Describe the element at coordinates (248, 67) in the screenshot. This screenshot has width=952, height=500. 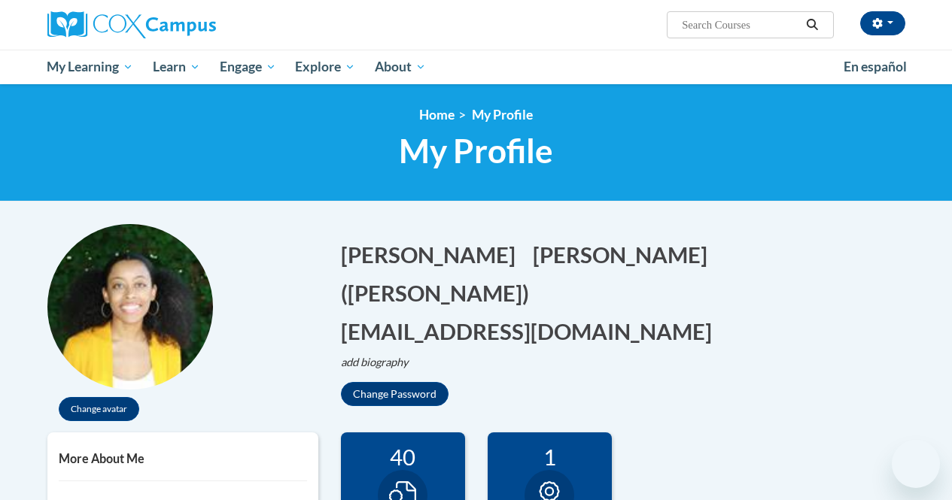
I see `a: Engage` at that location.